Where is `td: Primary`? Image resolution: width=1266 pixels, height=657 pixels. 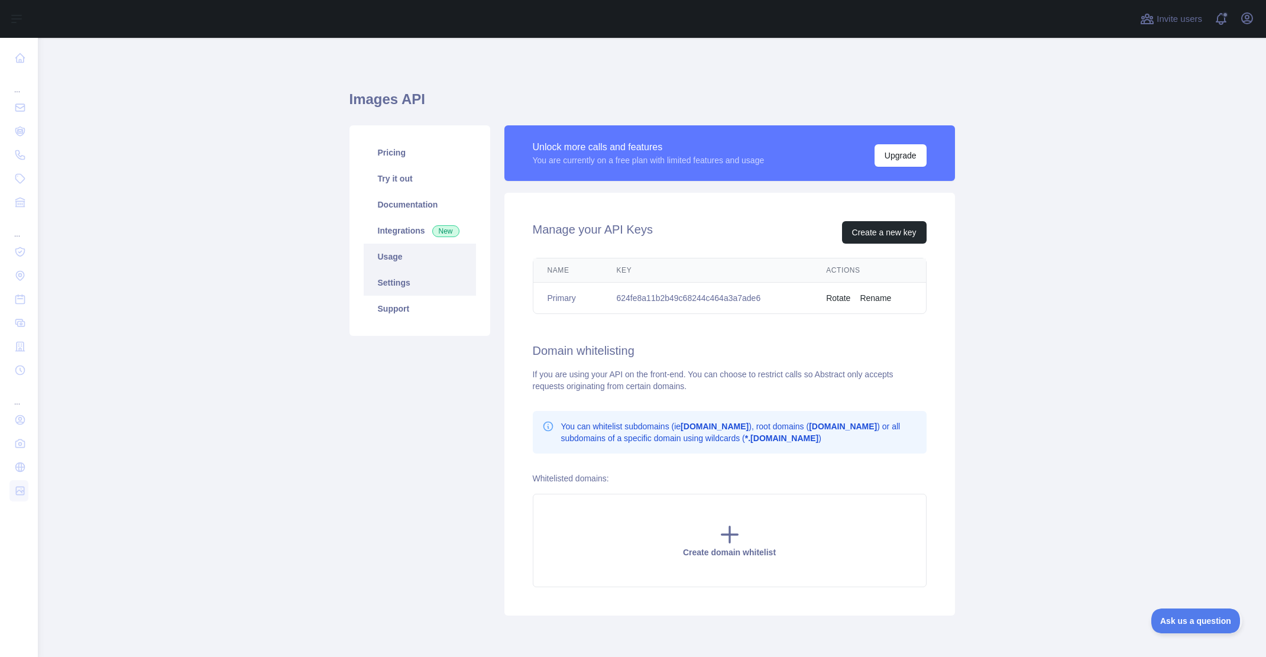
td: Primary is located at coordinates (568, 298).